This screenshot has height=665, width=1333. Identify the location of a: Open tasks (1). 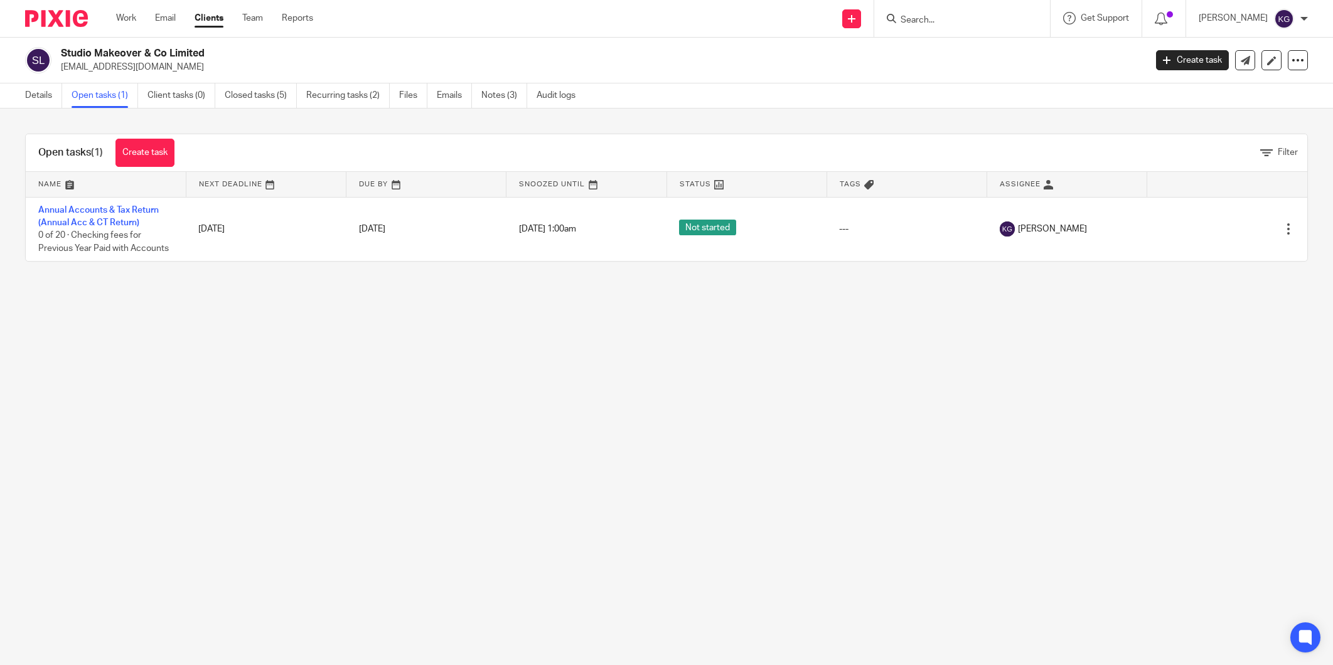
(105, 95).